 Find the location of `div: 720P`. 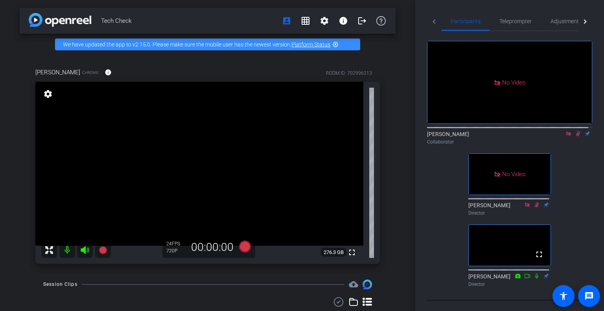

div: 720P is located at coordinates (176, 251).